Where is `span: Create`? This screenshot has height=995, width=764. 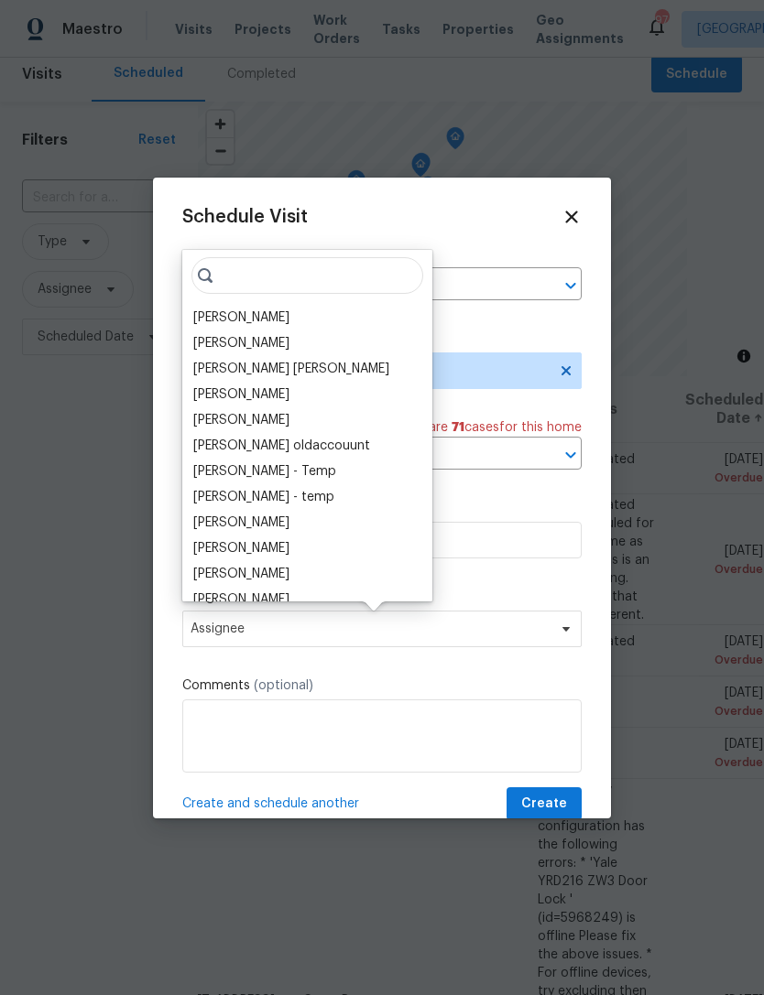 span: Create is located at coordinates (544, 804).